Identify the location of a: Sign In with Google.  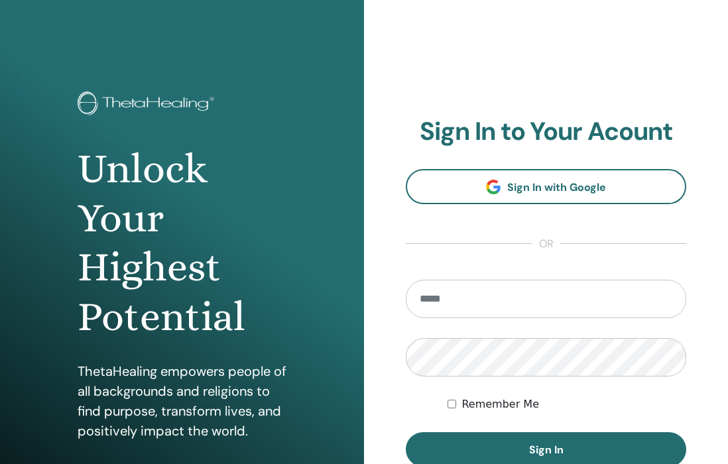
(545, 186).